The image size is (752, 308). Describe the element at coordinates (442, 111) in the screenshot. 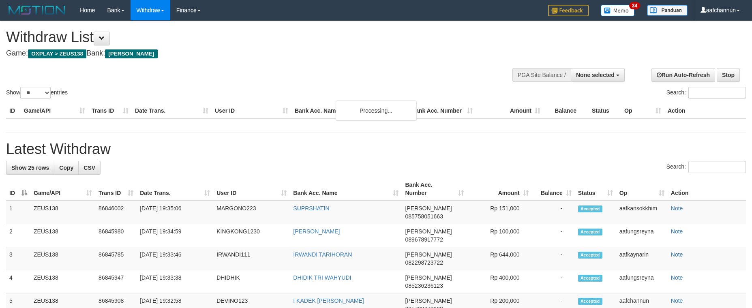

I see `th: Bank Acc. Number` at that location.